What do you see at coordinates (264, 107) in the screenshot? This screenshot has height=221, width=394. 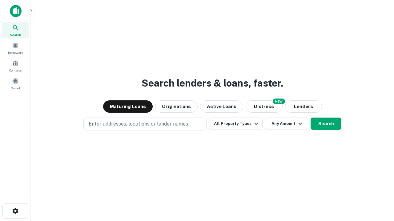 I see `button: Search distressed loans with lien and other non-mortgage details.` at bounding box center [264, 107].